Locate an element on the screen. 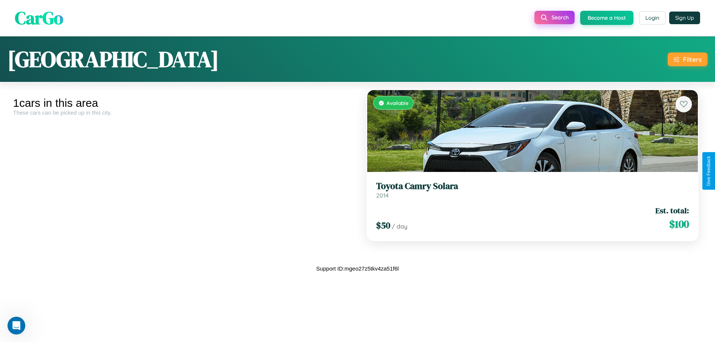 Image resolution: width=715 pixels, height=342 pixels. div: 1 cars in this area is located at coordinates (183, 103).